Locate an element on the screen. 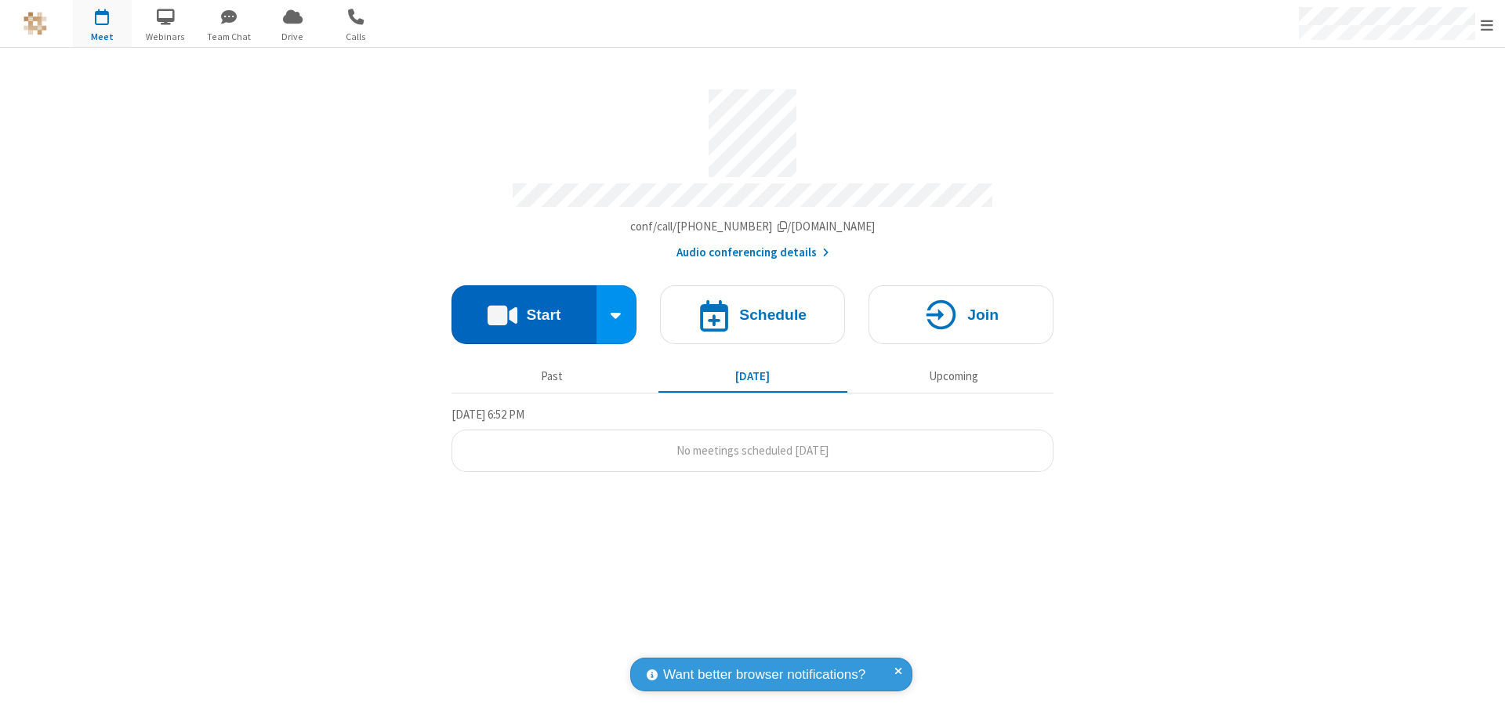  h4: Join is located at coordinates (983, 314).